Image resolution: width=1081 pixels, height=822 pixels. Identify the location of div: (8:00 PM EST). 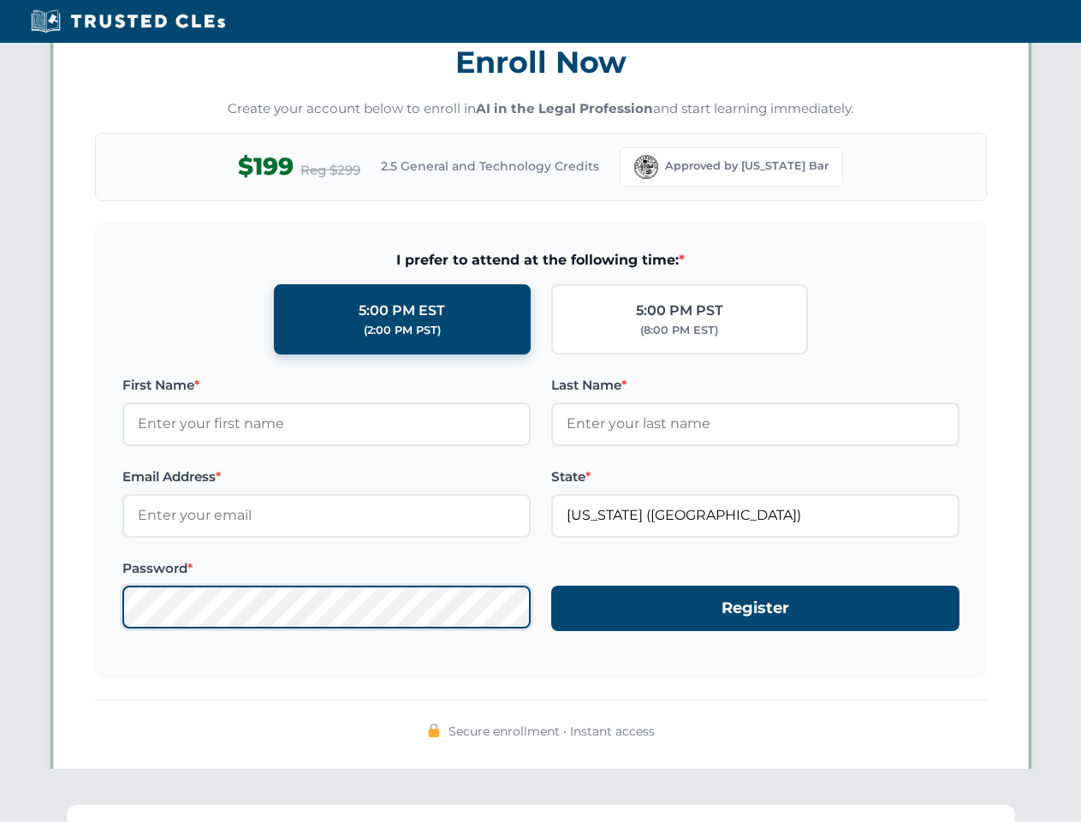
(679, 331).